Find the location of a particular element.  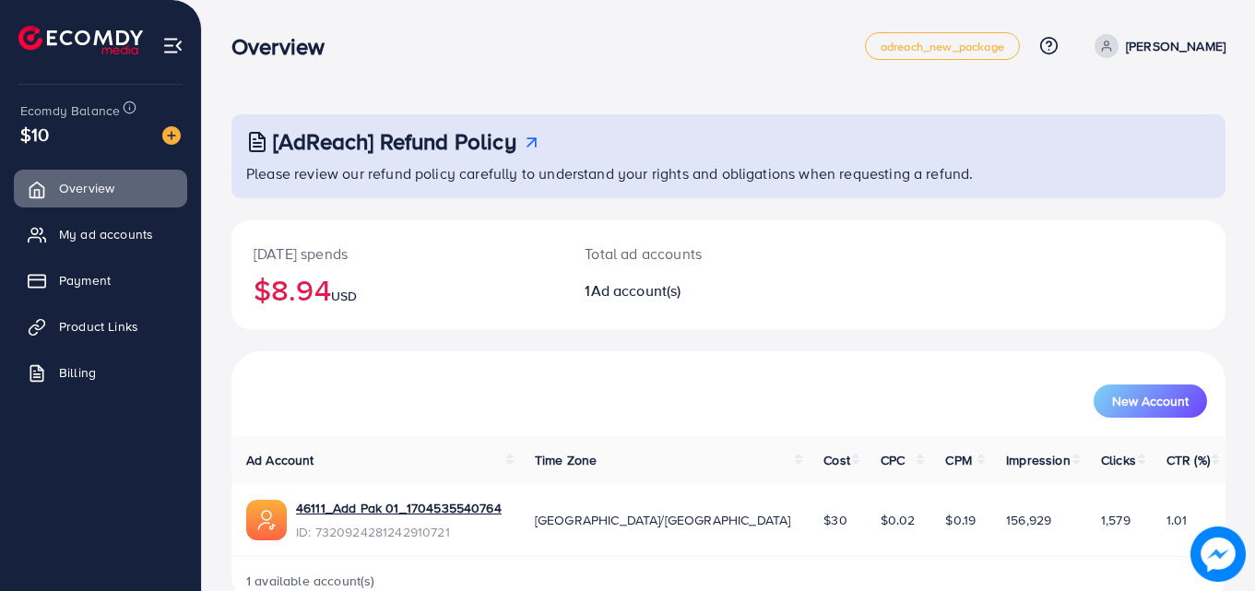

span: 156,929 is located at coordinates (1028, 520).